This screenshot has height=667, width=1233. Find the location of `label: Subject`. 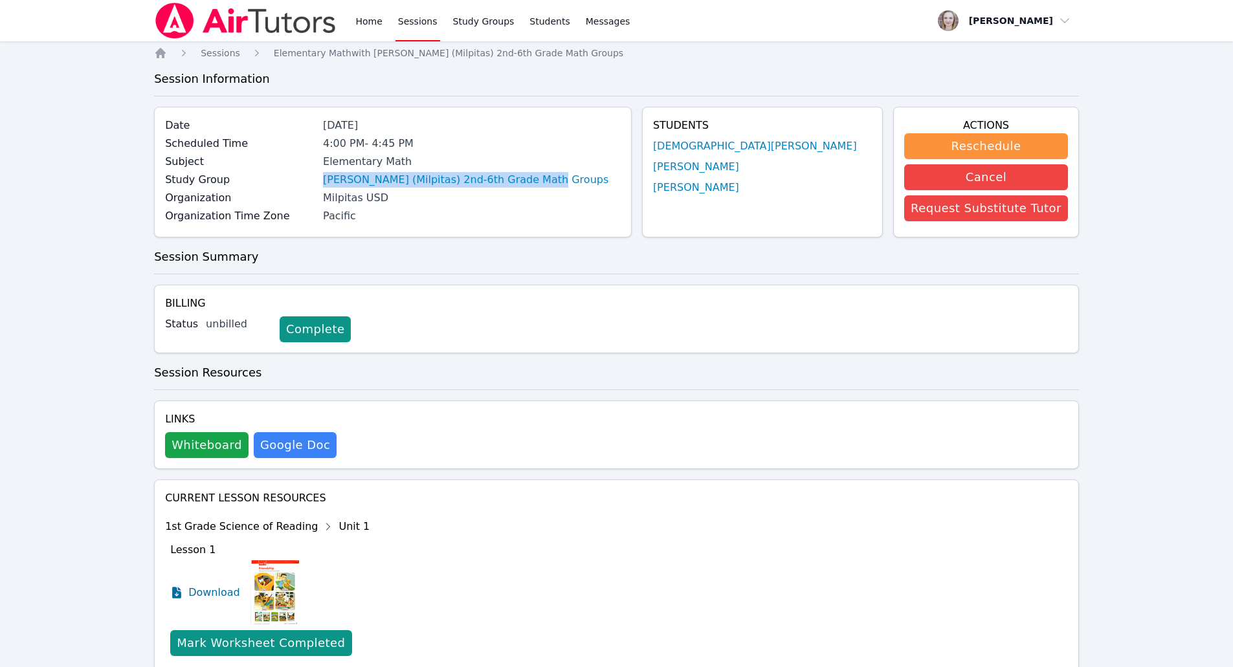

label: Subject is located at coordinates (240, 162).